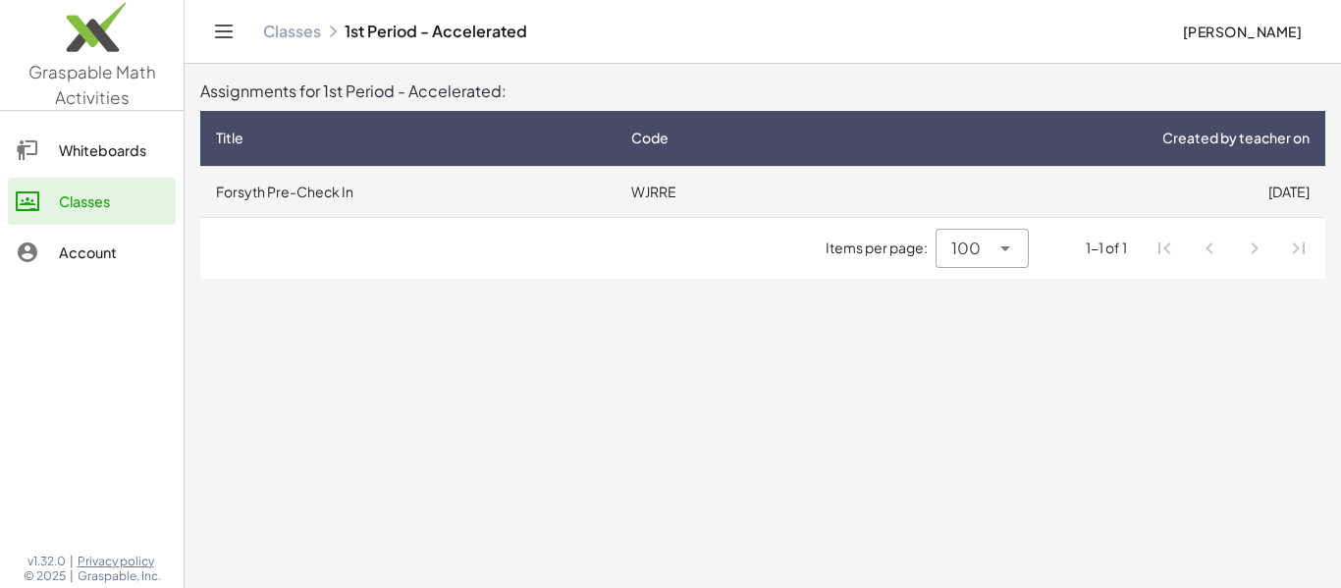 This screenshot has height=588, width=1341. Describe the element at coordinates (1232, 248) in the screenshot. I see `nav: Pagination Navigation` at that location.